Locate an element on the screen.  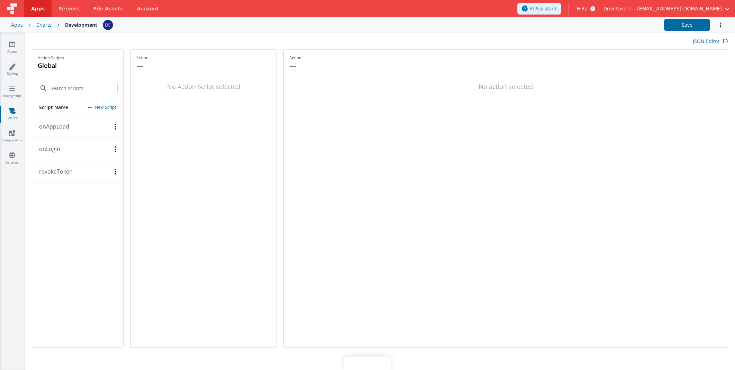
button: AI Assistant is located at coordinates (539, 9).